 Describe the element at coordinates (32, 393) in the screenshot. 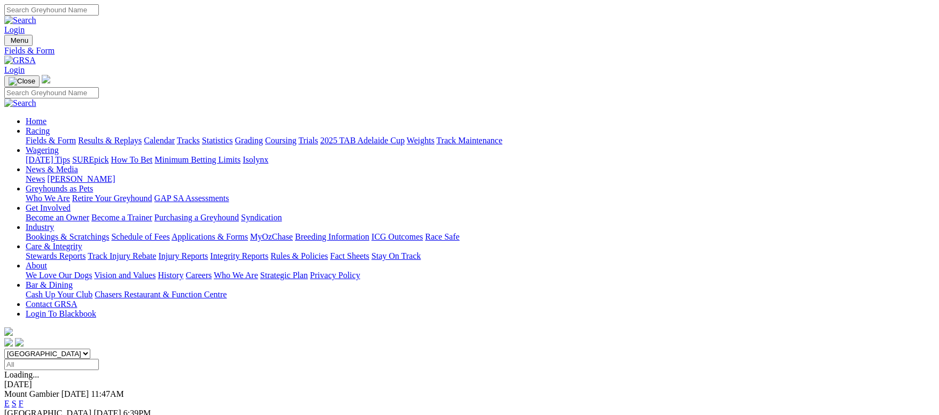

I see `span: Mount Gambier` at that location.